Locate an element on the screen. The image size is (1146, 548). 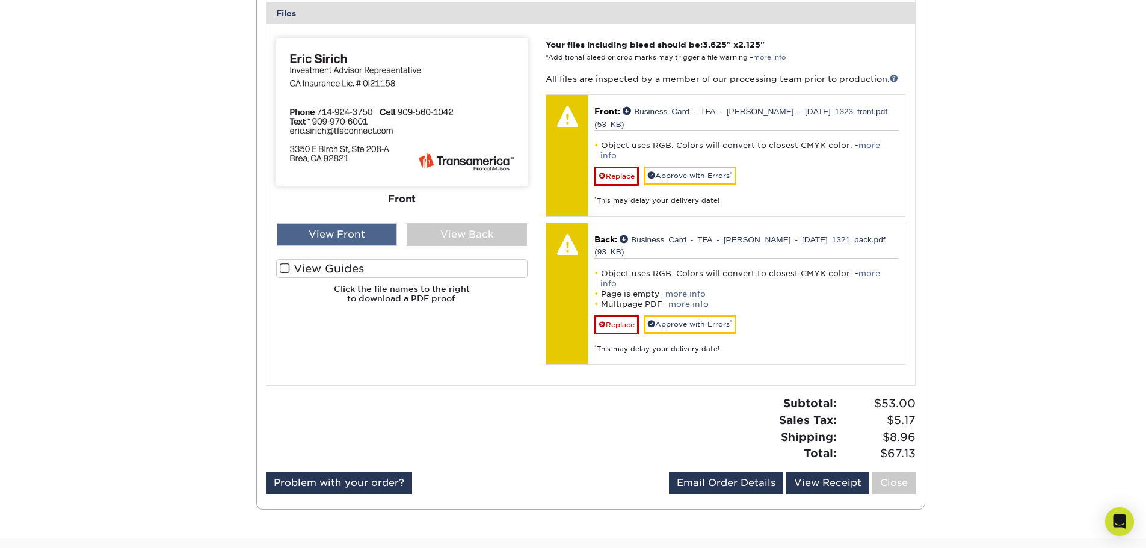
li: Page is empty - is located at coordinates (746, 294).